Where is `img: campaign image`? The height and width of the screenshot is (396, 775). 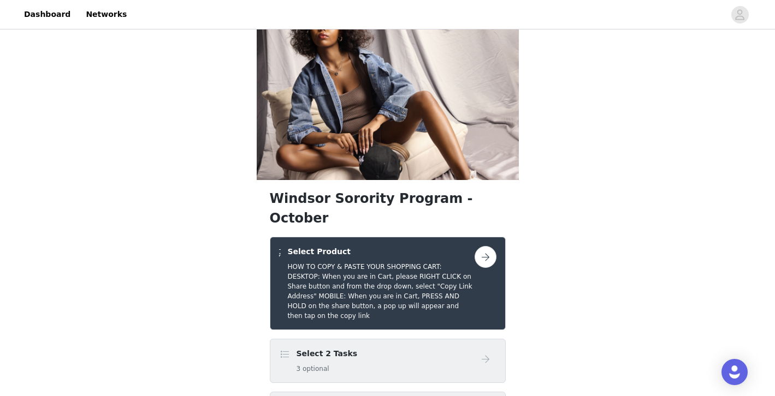 img: campaign image is located at coordinates (388, 93).